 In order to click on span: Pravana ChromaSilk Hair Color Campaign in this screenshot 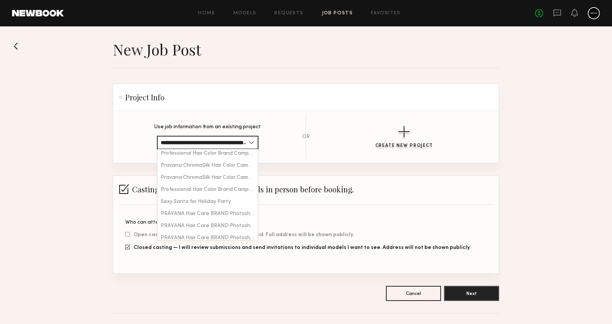, I will do `click(207, 178)`.